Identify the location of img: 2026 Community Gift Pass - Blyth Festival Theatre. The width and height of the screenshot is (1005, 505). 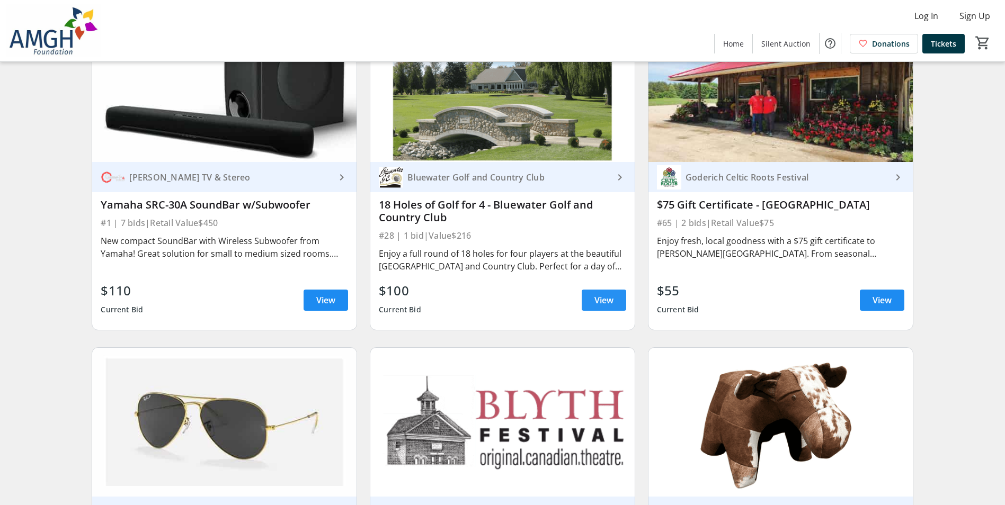
(502, 422).